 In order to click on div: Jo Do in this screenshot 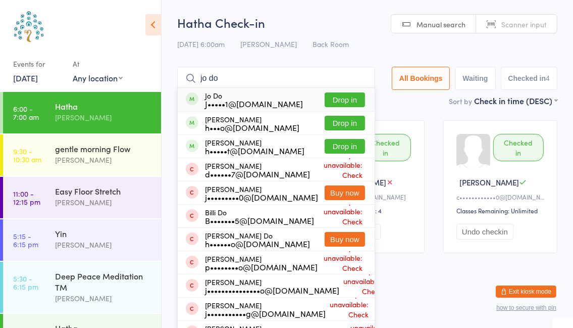, I will do `click(254, 99)`.